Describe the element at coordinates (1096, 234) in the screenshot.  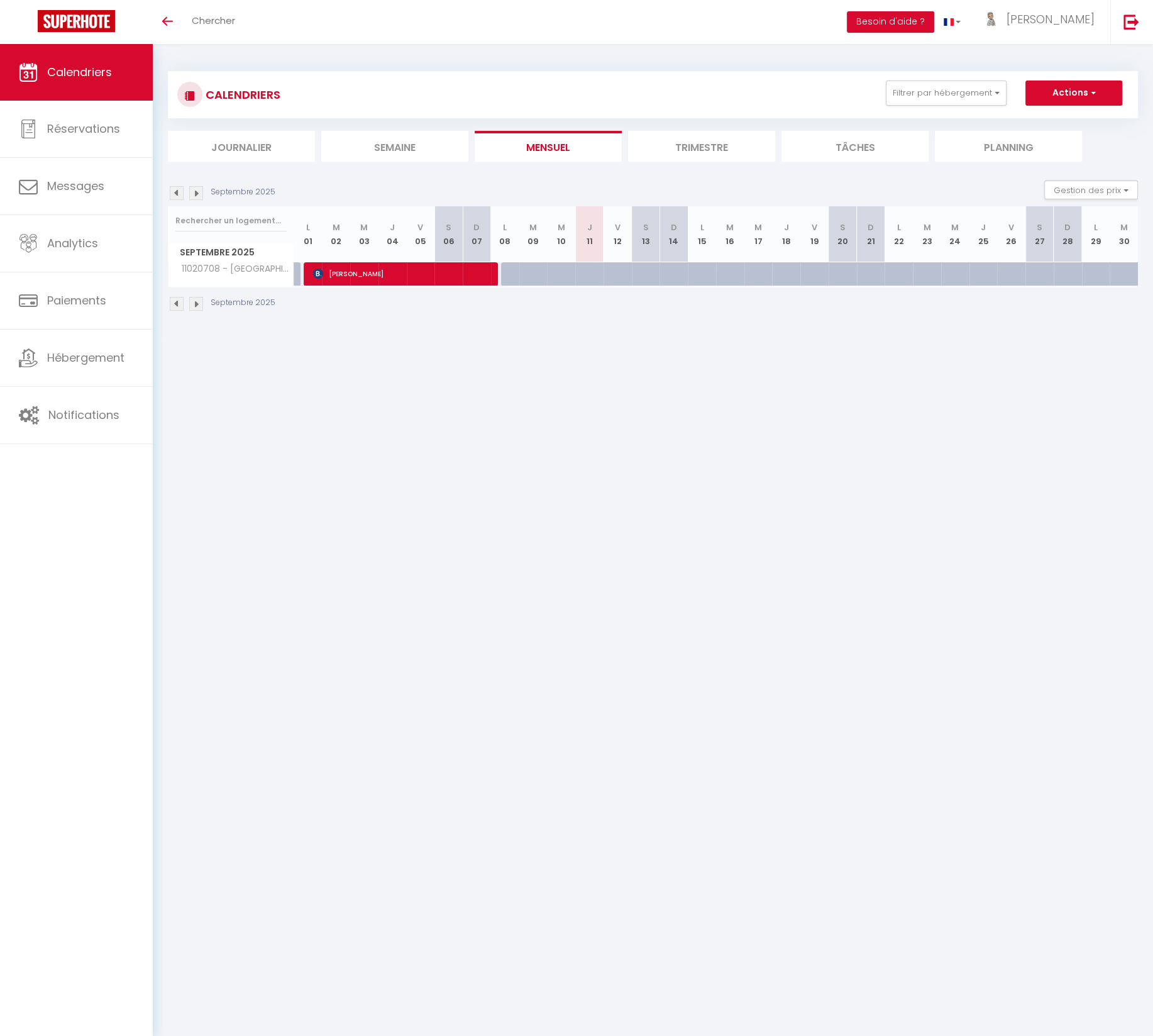
I see `th: 29` at that location.